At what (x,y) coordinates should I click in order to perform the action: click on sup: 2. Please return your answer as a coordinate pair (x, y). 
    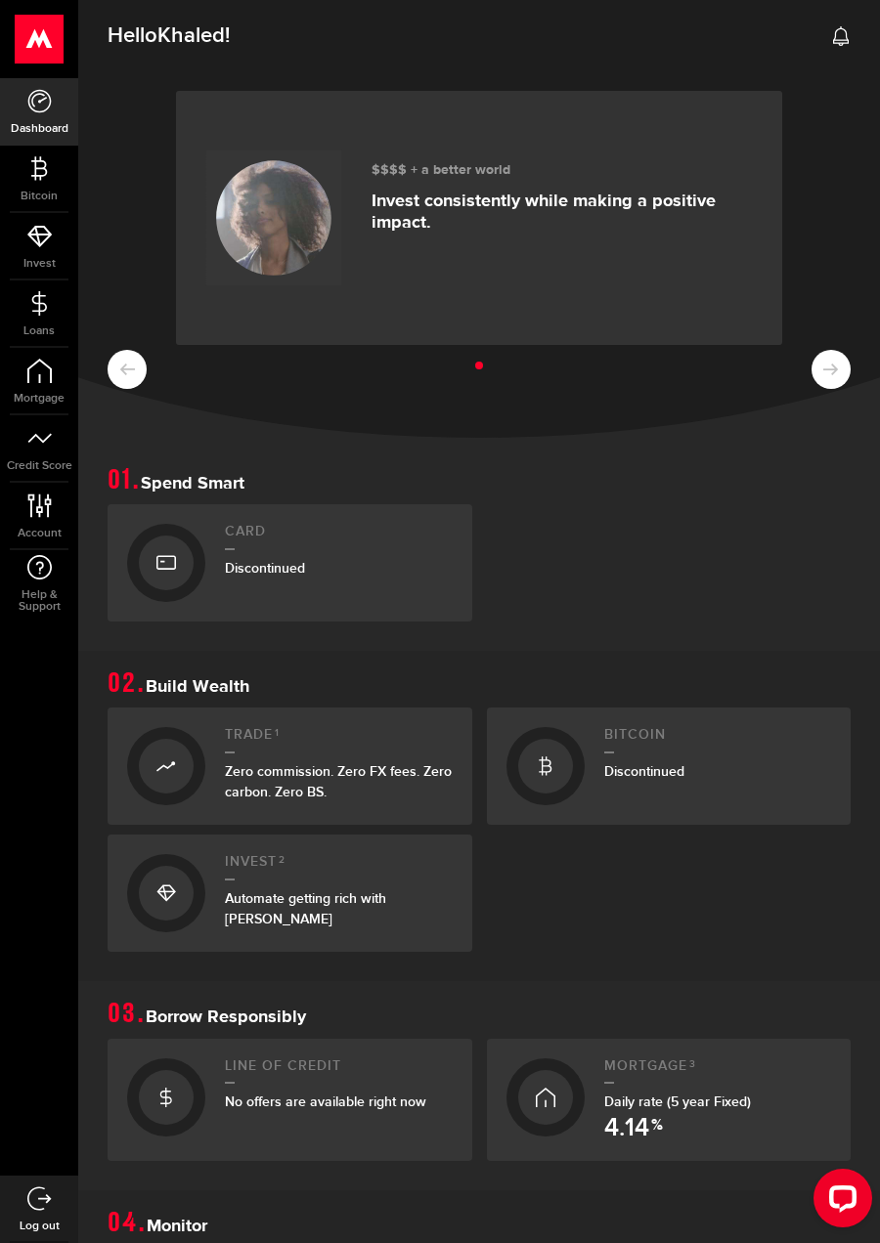
    Looking at the image, I should click on (281, 860).